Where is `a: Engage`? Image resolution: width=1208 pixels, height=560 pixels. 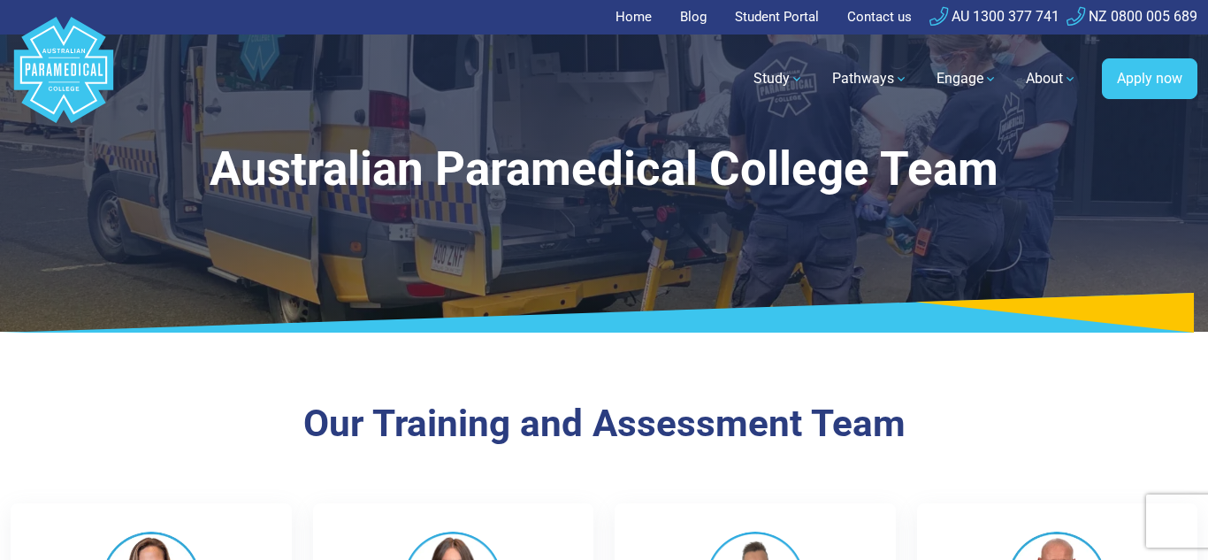 a: Engage is located at coordinates (966, 79).